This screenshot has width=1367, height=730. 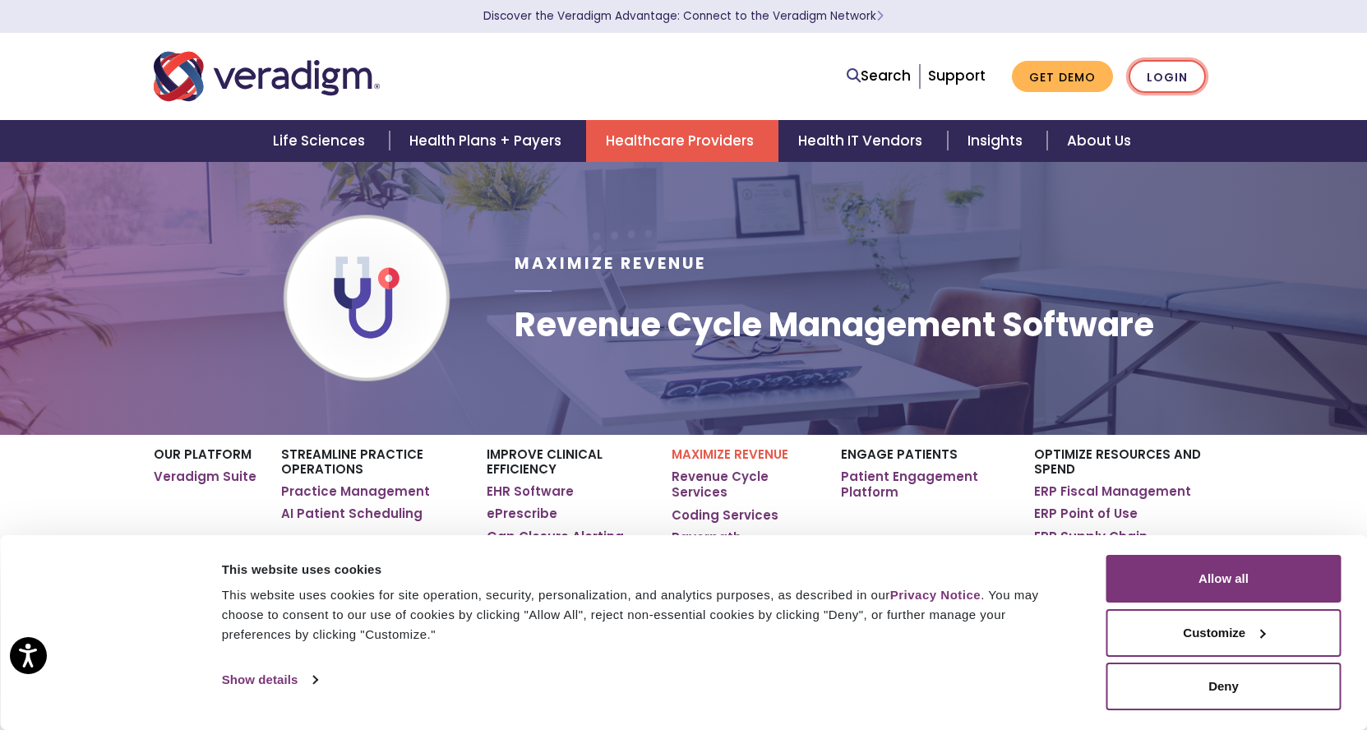 What do you see at coordinates (725, 515) in the screenshot?
I see `a: Coding Services` at bounding box center [725, 515].